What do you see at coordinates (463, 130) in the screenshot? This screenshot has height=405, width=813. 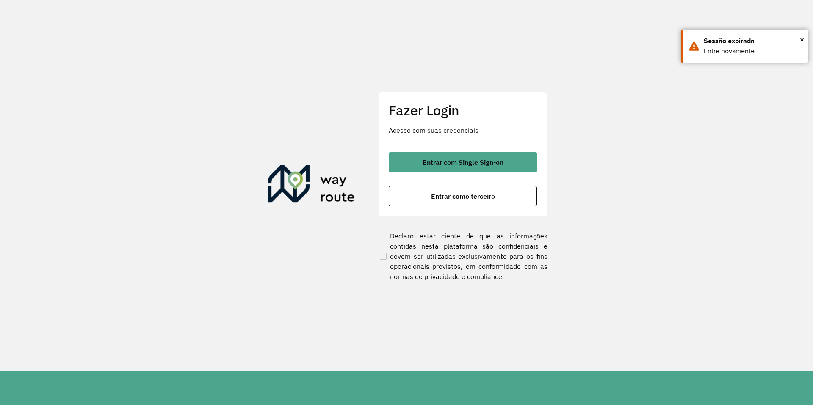 I see `p: Acesse com suas credenciais` at bounding box center [463, 130].